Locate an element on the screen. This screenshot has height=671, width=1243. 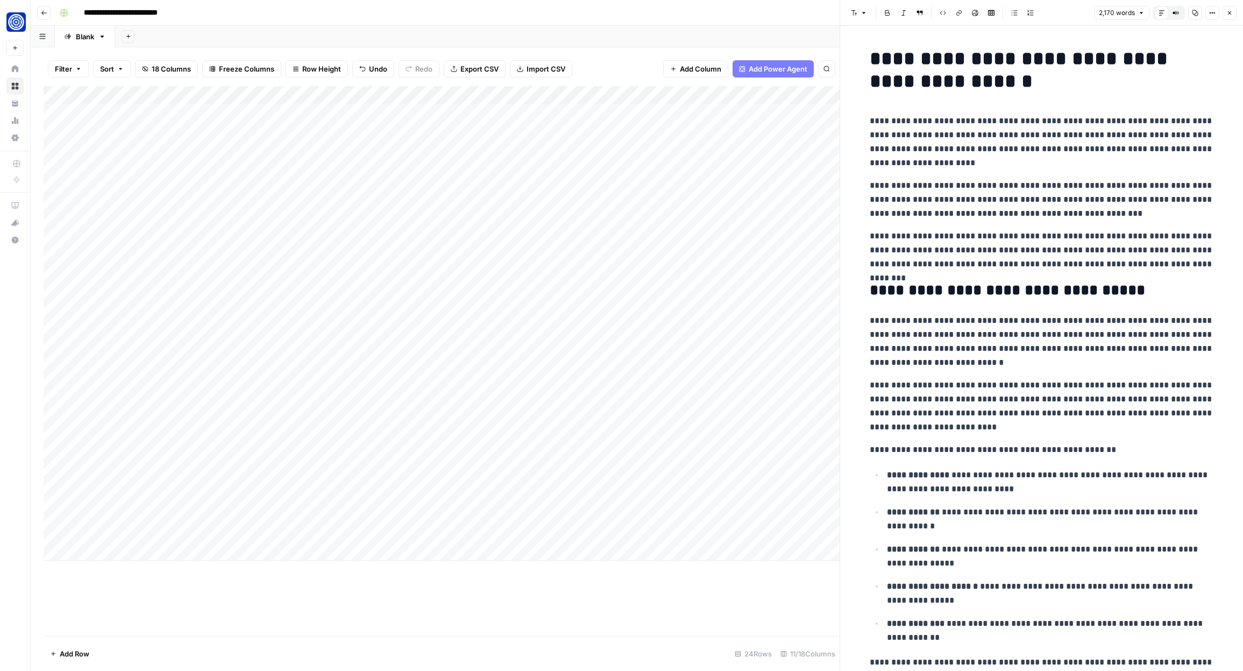
button: Help + Support is located at coordinates (15, 240).